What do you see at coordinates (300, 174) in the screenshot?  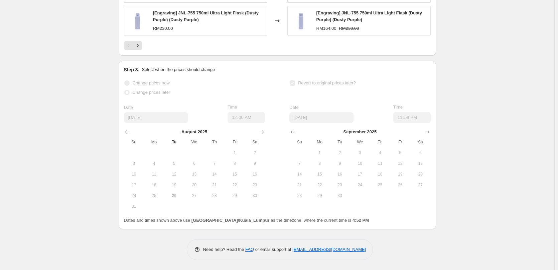 I see `span: 14` at bounding box center [300, 174].